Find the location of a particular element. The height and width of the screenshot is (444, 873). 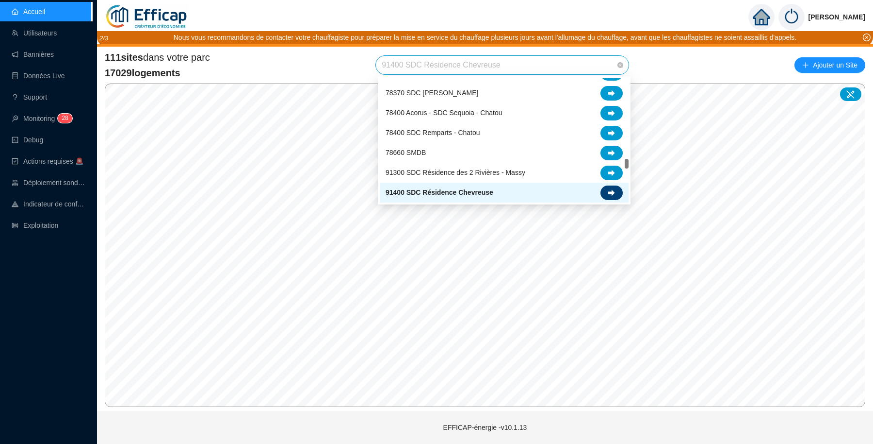

img: power is located at coordinates (792, 17).